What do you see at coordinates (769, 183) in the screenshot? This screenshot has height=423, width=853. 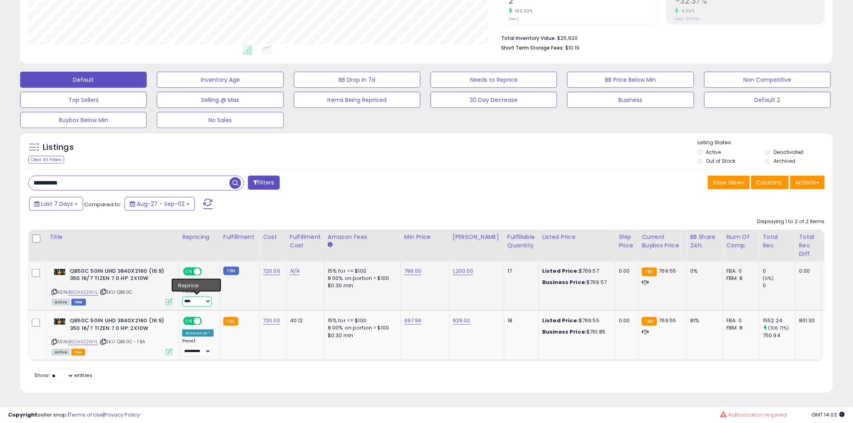 I see `span: Columns` at bounding box center [769, 183].